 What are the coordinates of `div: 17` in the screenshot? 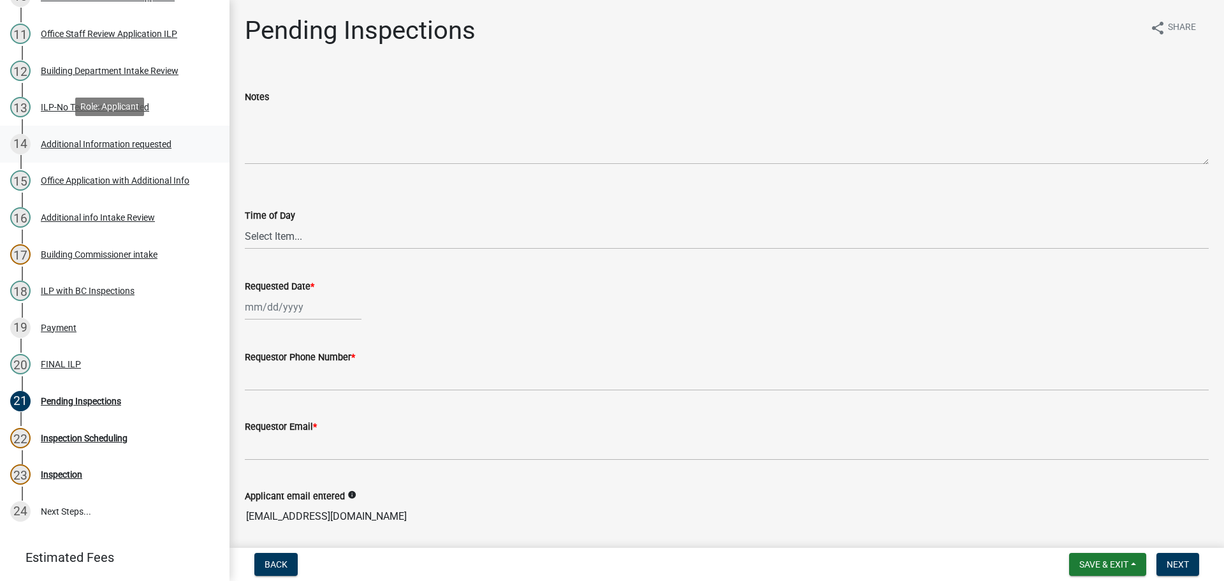 It's located at (20, 254).